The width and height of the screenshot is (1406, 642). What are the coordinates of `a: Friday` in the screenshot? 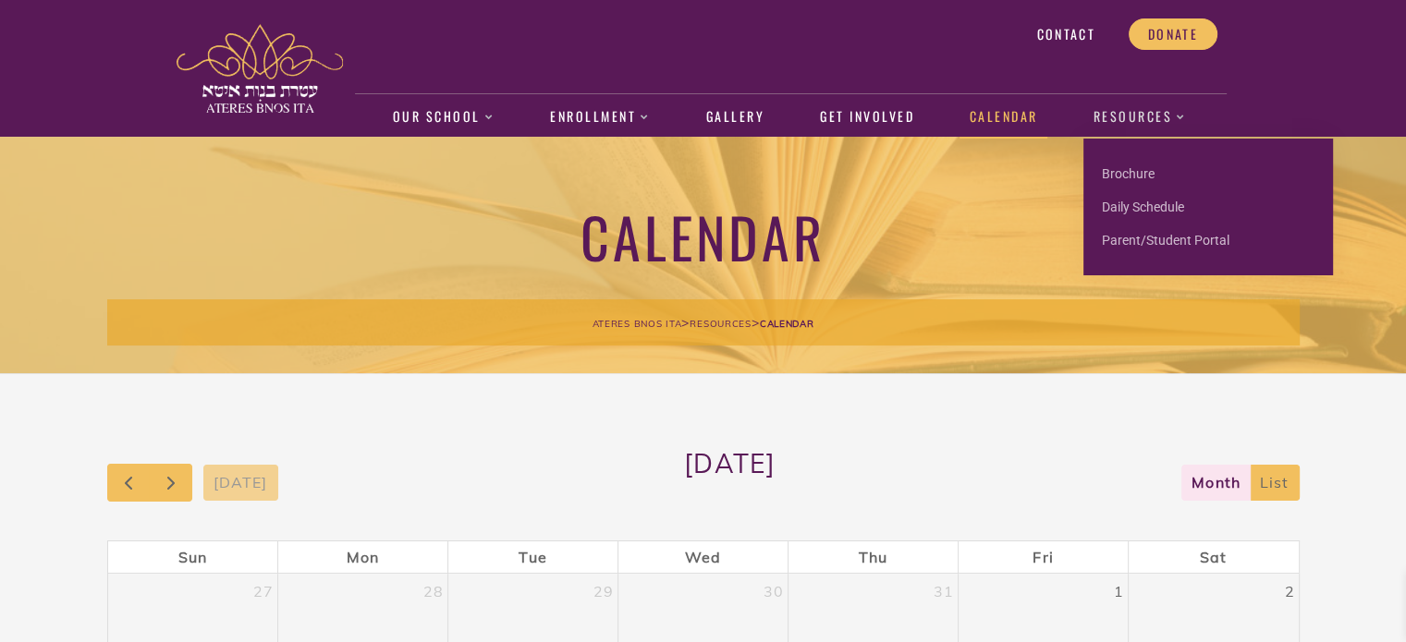 It's located at (1042, 557).